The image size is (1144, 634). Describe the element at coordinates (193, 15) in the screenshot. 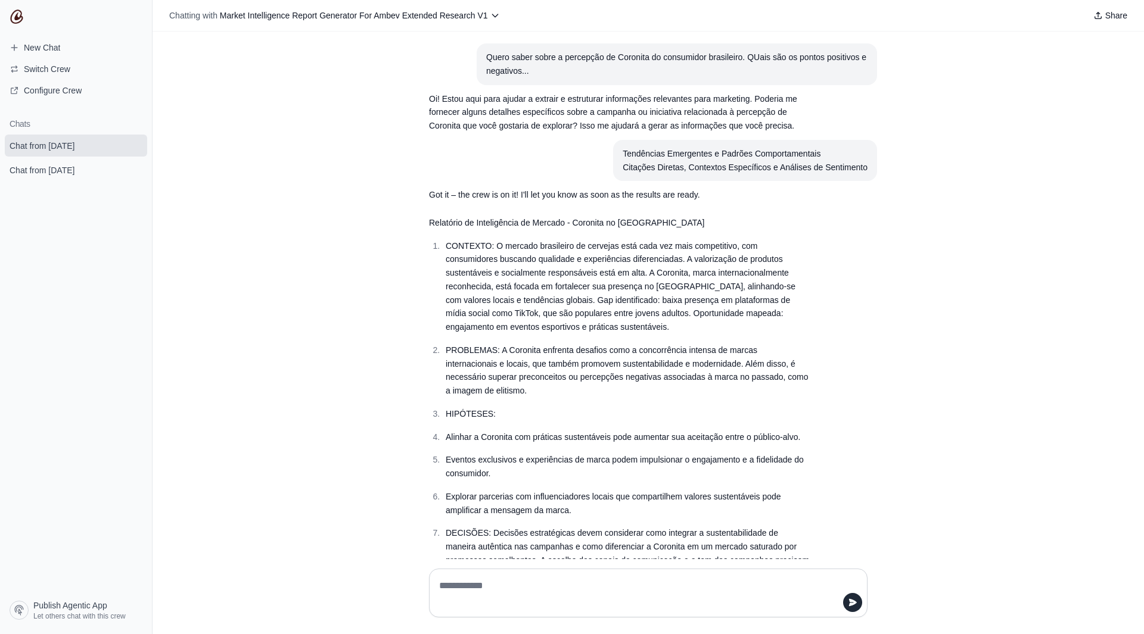

I see `span: Chatting with` at that location.